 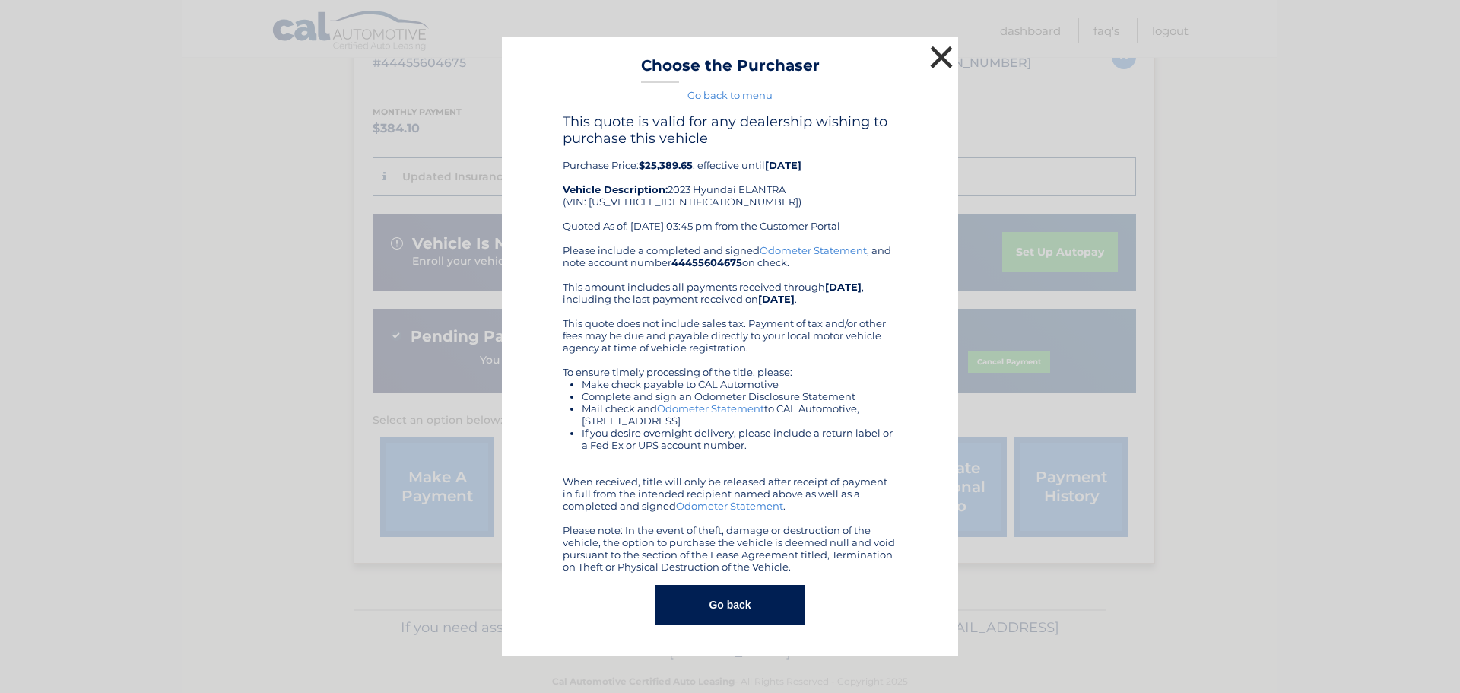 I want to click on b: $25,389.65, so click(x=666, y=165).